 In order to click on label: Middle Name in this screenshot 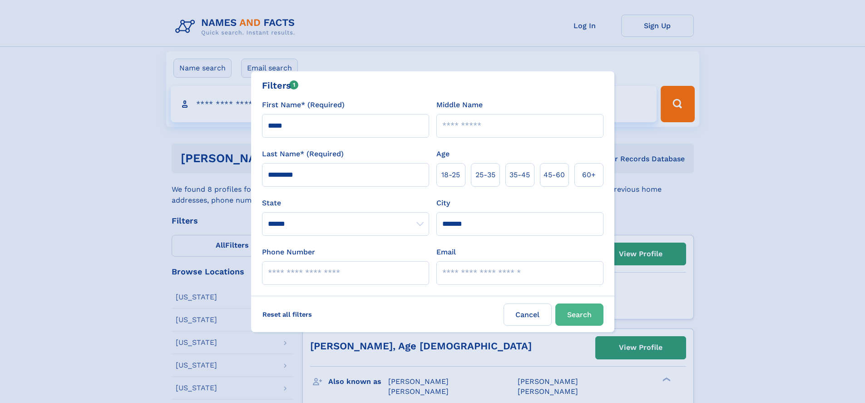, I will do `click(460, 105)`.